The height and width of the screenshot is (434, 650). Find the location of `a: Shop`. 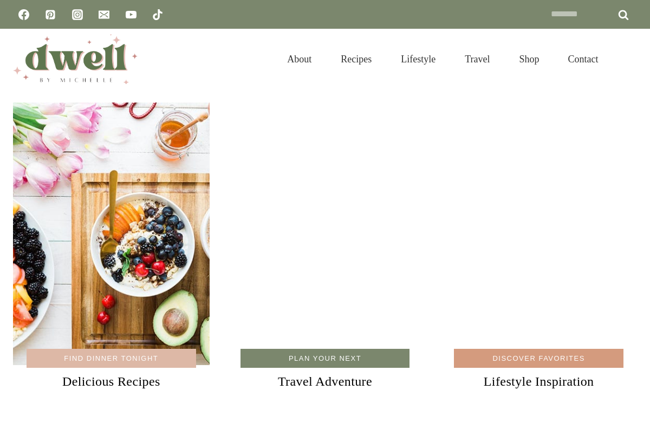

a: Shop is located at coordinates (529, 59).